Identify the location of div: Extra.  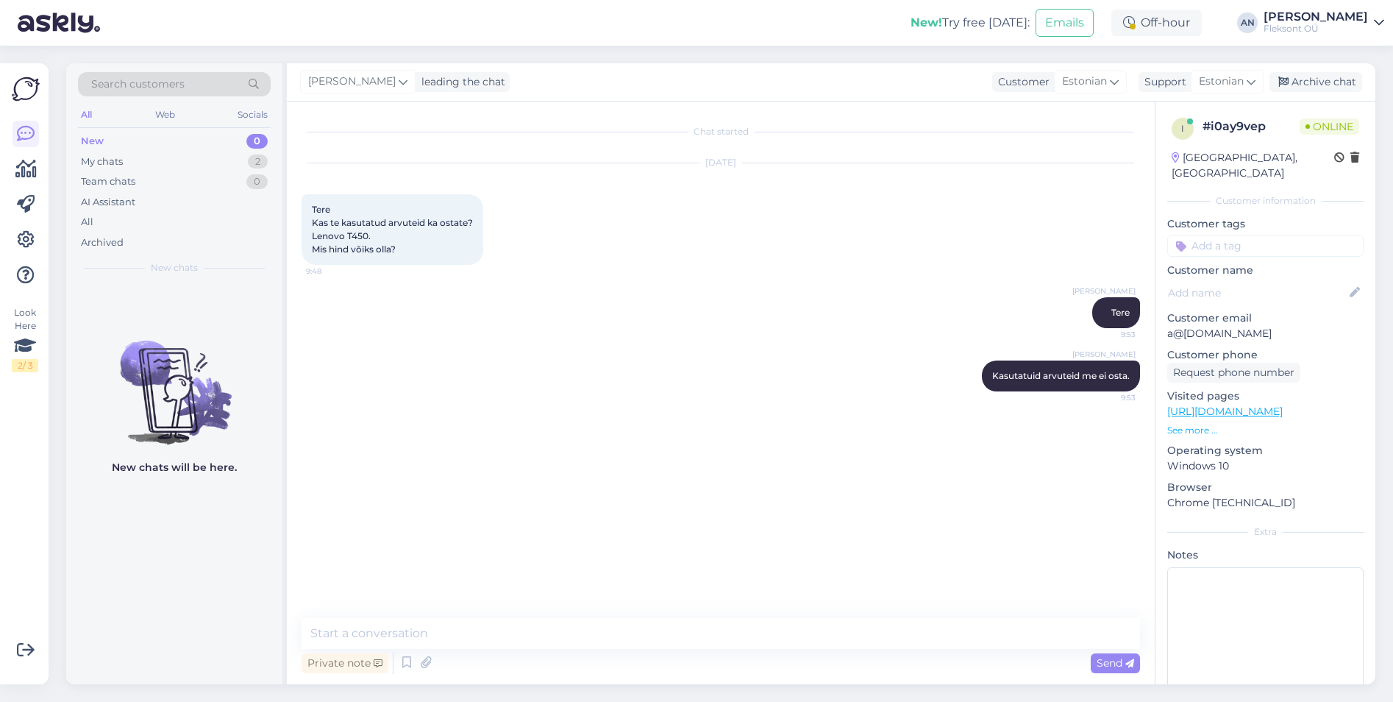
(1265, 532).